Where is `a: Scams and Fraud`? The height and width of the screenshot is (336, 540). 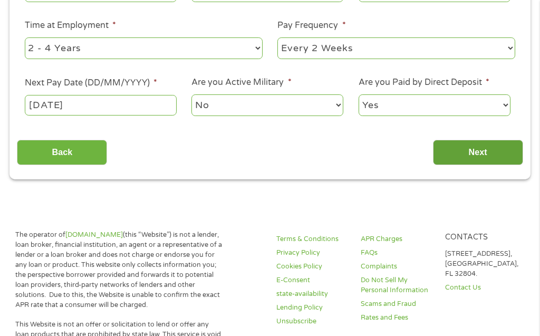
a: Scams and Fraud is located at coordinates (396, 304).